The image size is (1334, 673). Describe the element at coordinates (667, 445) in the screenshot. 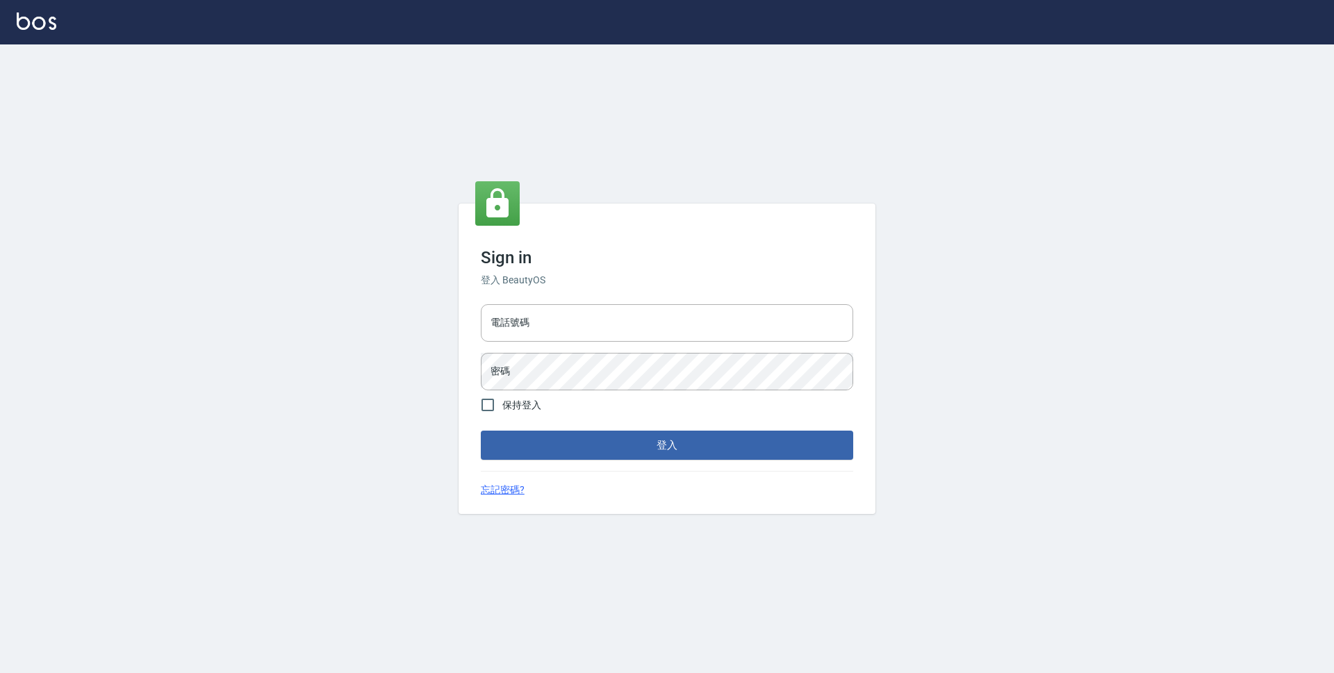

I see `button: 登入` at that location.